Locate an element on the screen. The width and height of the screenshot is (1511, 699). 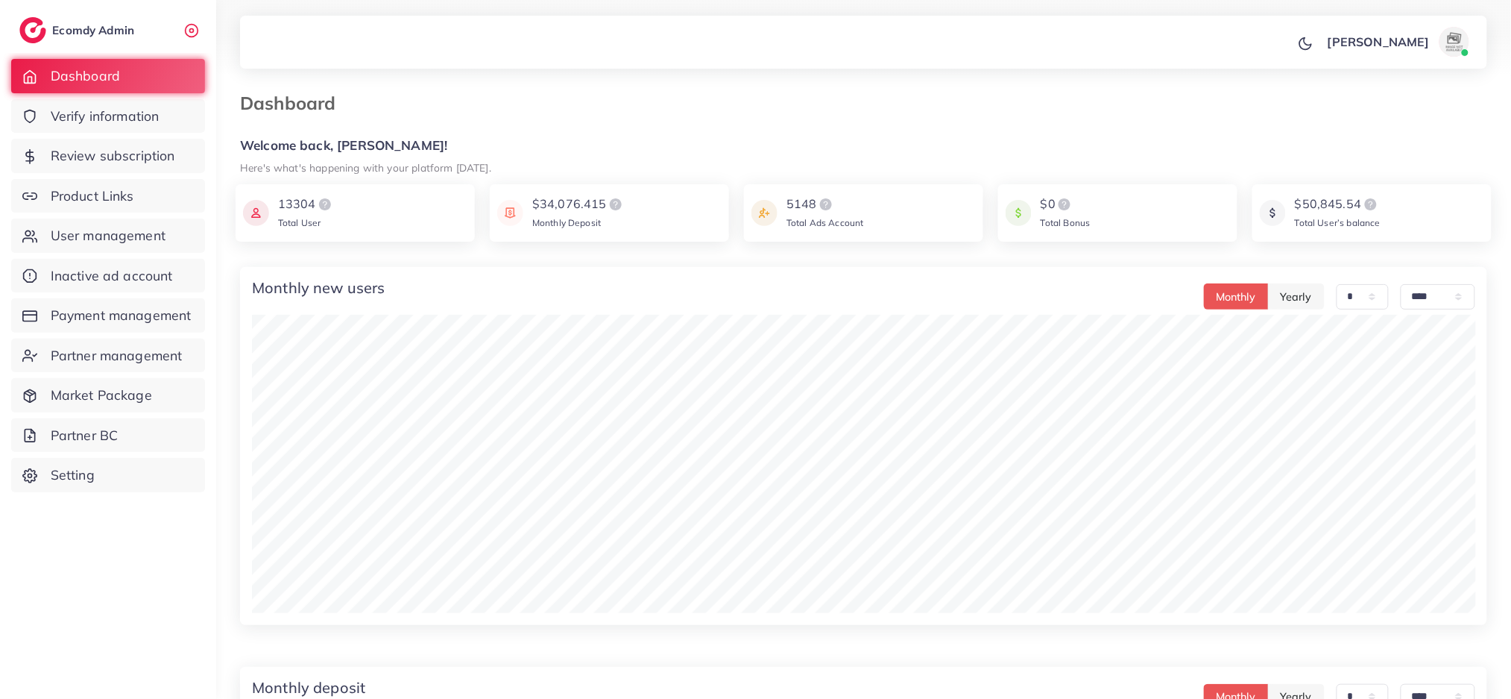
h4: Monthly deposit is located at coordinates (309, 687).